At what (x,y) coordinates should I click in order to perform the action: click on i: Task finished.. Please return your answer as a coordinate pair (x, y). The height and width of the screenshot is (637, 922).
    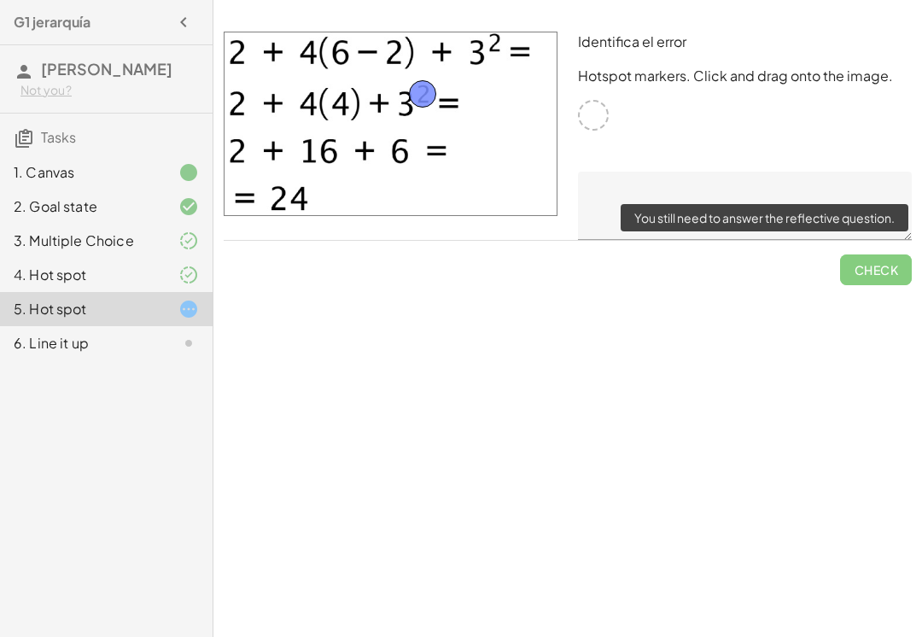
    Looking at the image, I should click on (189, 172).